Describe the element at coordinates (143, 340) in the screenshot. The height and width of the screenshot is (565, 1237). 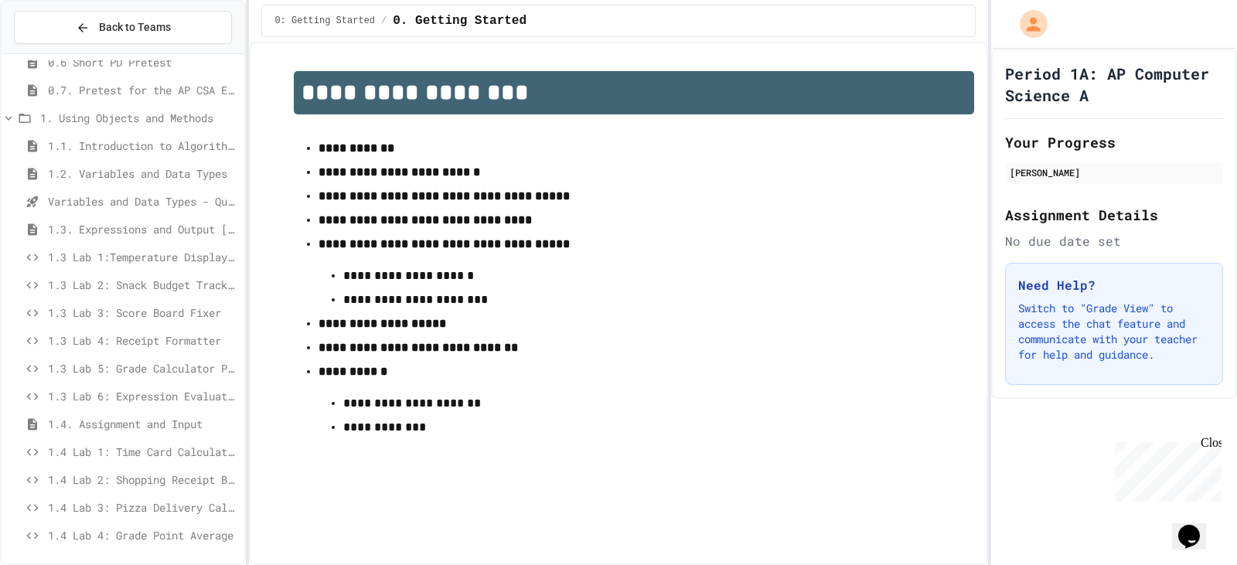
I see `span: 1.3 Lab 4: Receipt Formatter` at that location.